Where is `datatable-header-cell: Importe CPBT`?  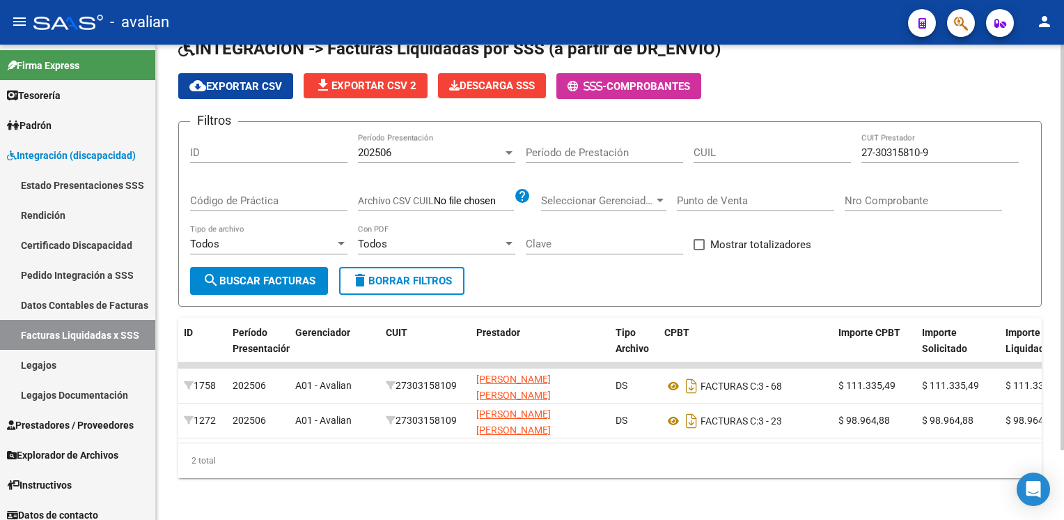 datatable-header-cell: Importe CPBT is located at coordinates (875, 348).